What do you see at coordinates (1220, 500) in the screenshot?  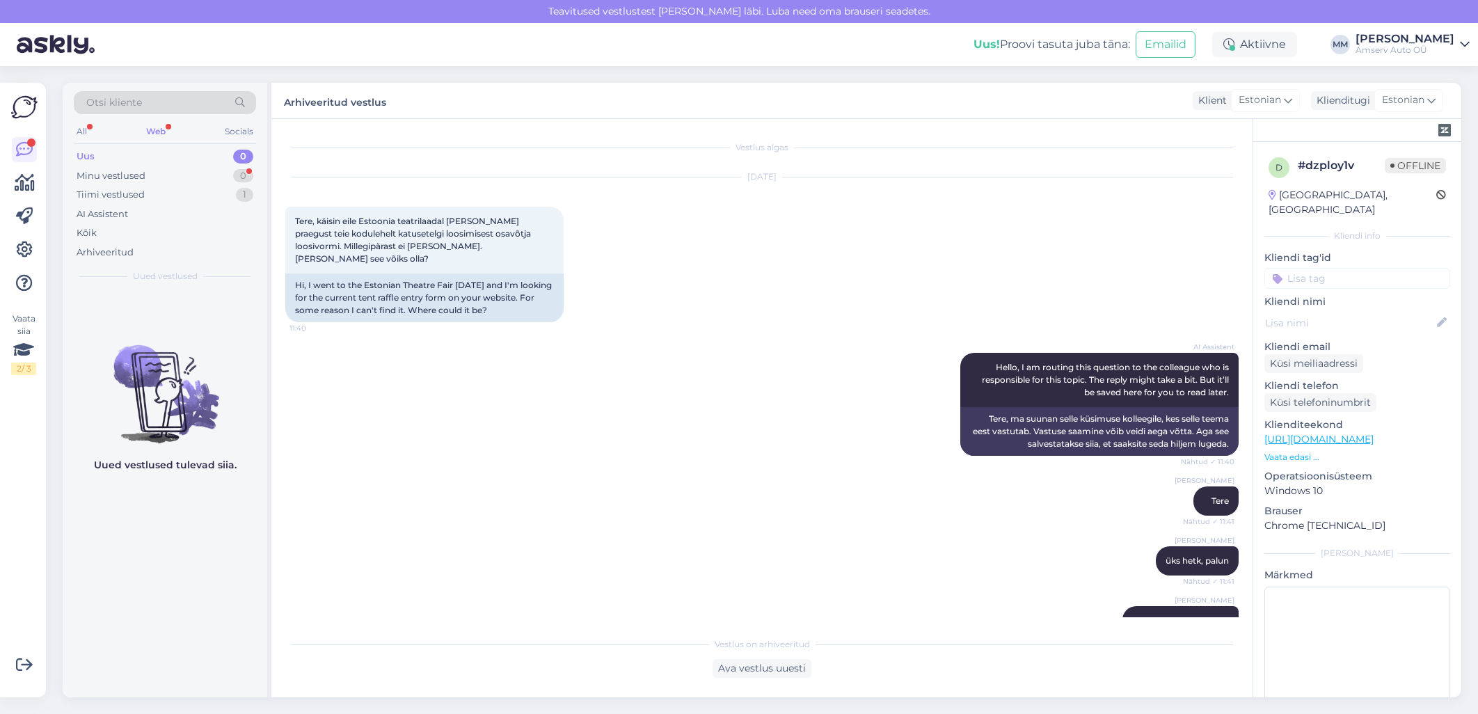 I see `span: Tere` at bounding box center [1220, 500].